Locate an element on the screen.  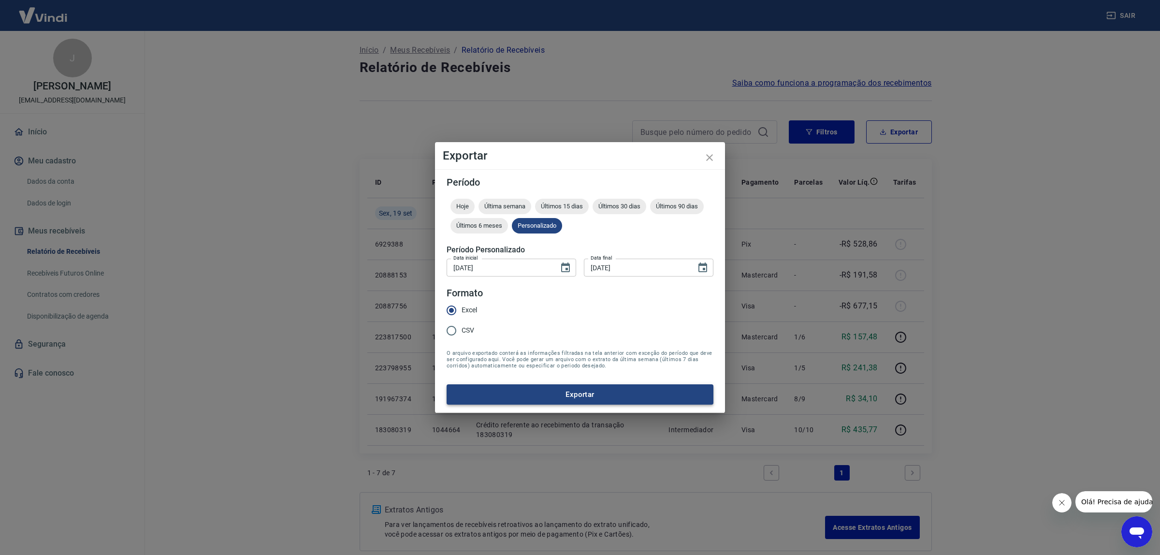
span: Últimos 15 dias is located at coordinates (562, 206).